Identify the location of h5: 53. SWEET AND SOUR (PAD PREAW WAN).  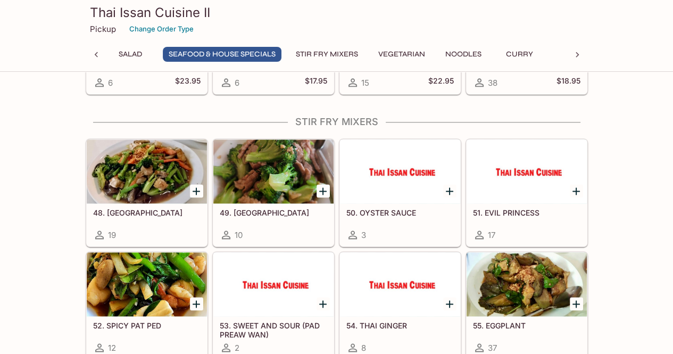
(273, 329).